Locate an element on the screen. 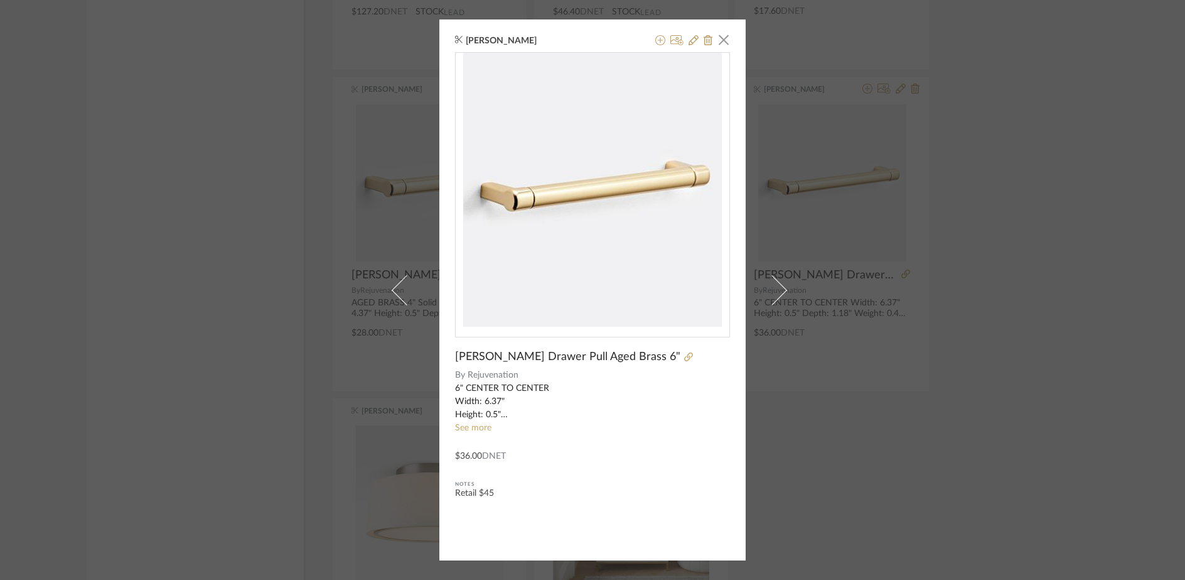  span: DNET is located at coordinates (494, 456).